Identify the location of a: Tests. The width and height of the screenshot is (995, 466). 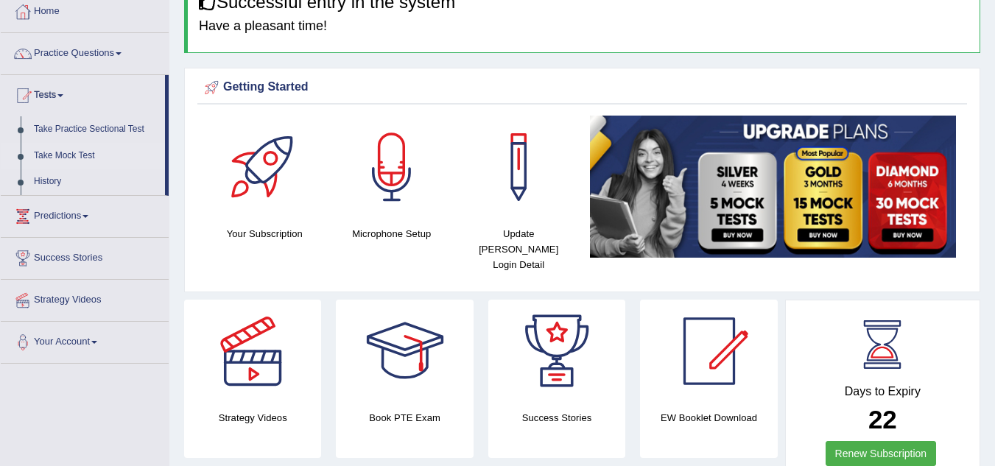
(82, 94).